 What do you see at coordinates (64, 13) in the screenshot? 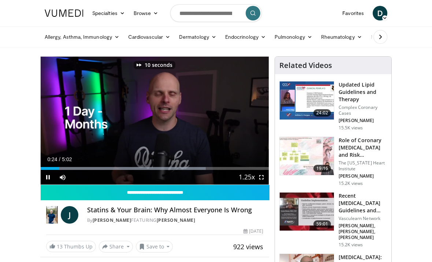
I see `img: VuMedi Logo` at bounding box center [64, 13].